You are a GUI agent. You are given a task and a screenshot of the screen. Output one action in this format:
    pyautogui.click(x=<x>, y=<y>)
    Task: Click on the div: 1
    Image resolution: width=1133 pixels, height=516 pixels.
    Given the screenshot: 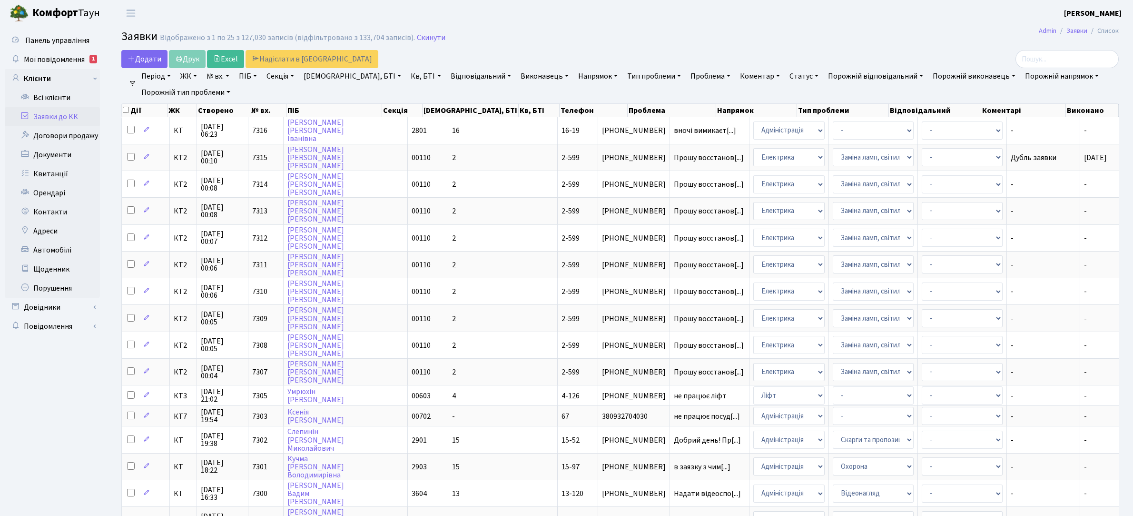 What is the action you would take?
    pyautogui.click(x=93, y=59)
    